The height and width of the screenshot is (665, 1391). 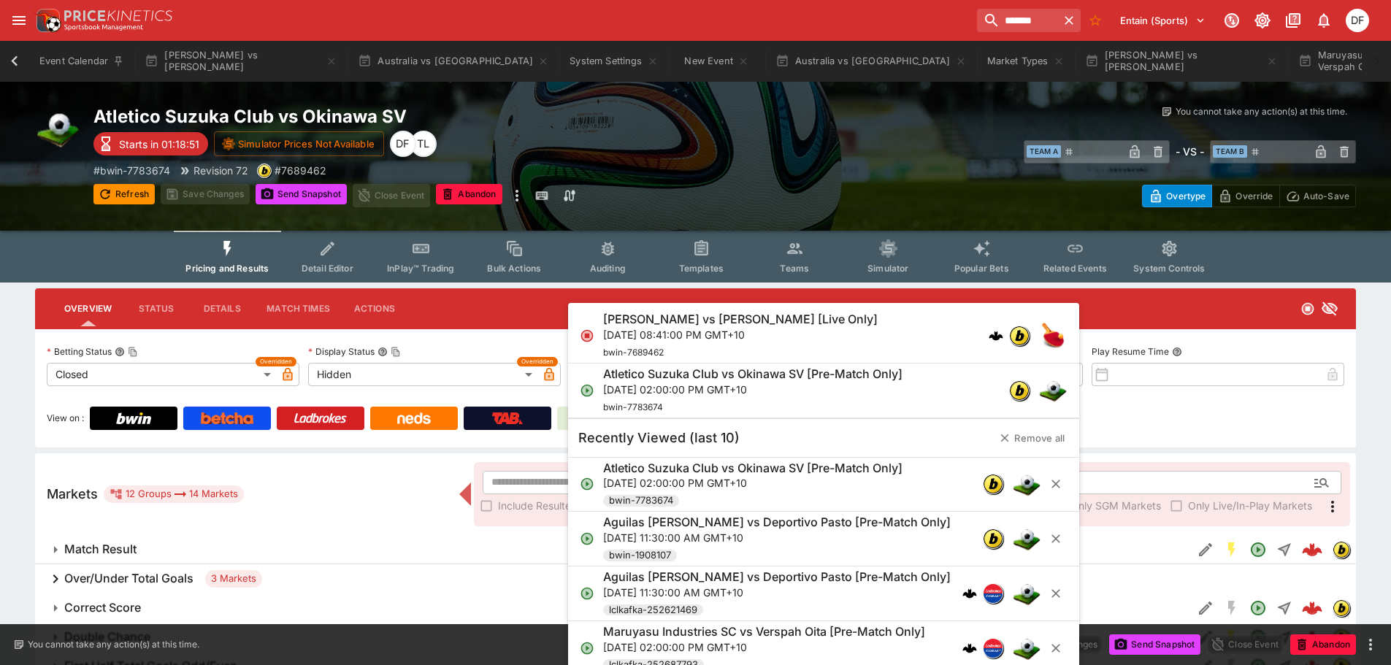 I want to click on button: No Bookmarks, so click(x=1095, y=20).